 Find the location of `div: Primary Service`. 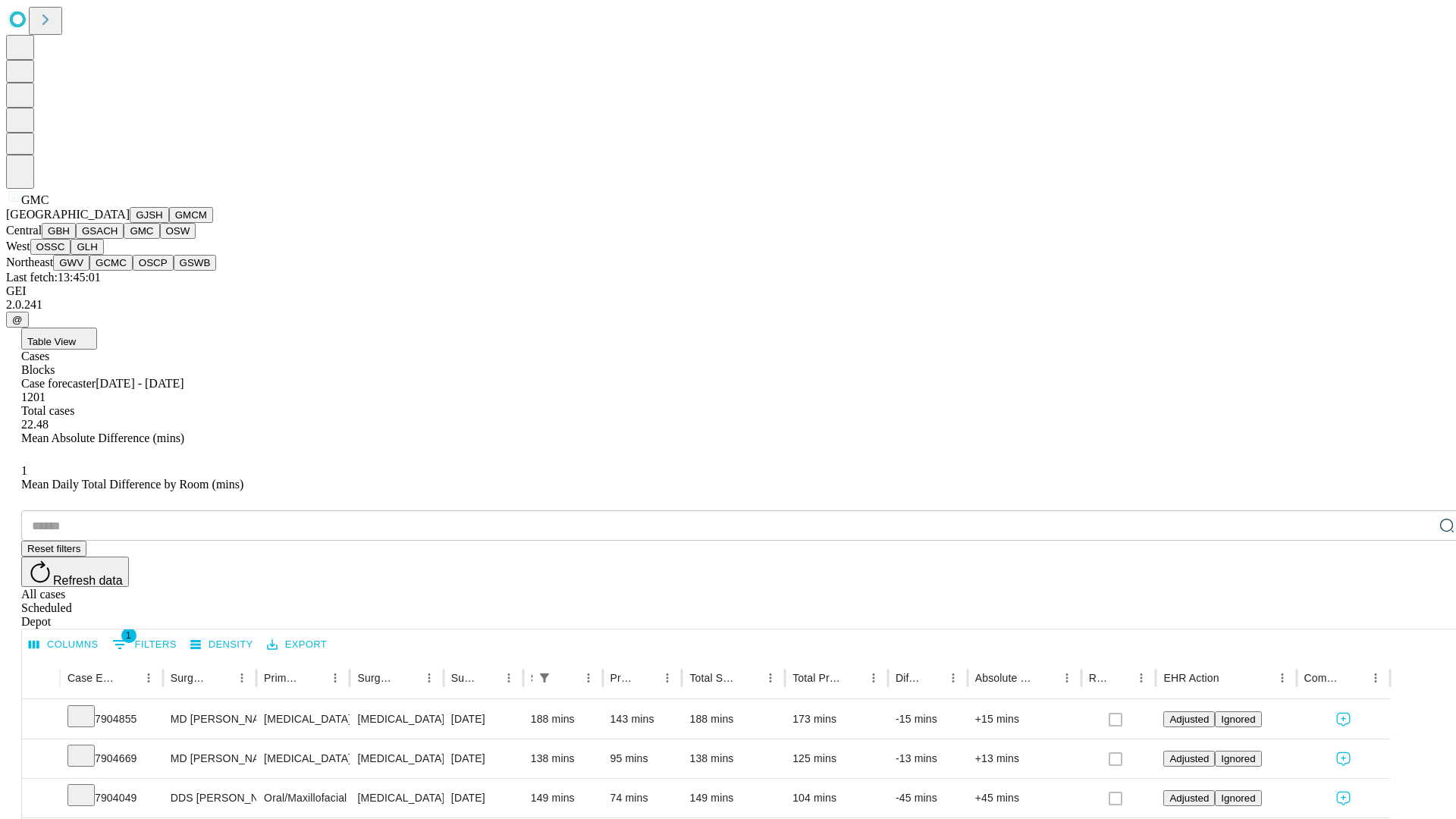

div: Primary Service is located at coordinates (282, 678).